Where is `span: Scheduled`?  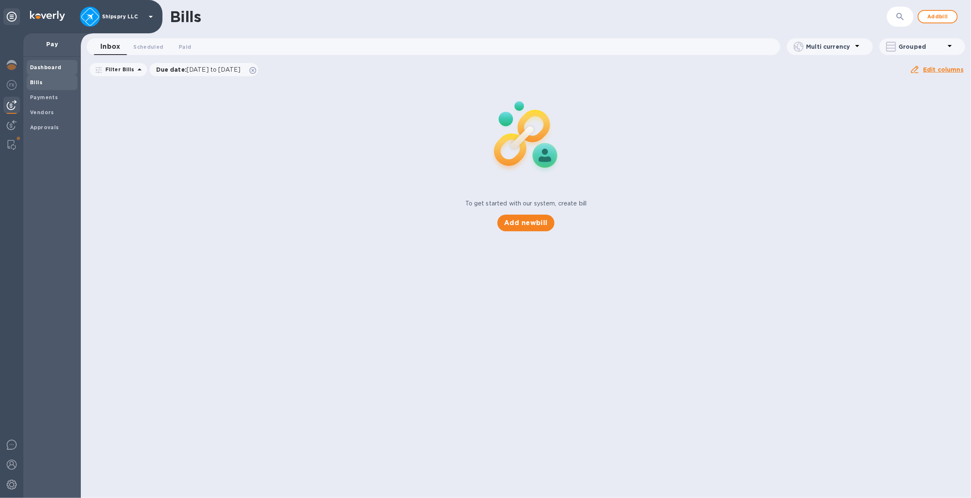
span: Scheduled is located at coordinates (148, 47).